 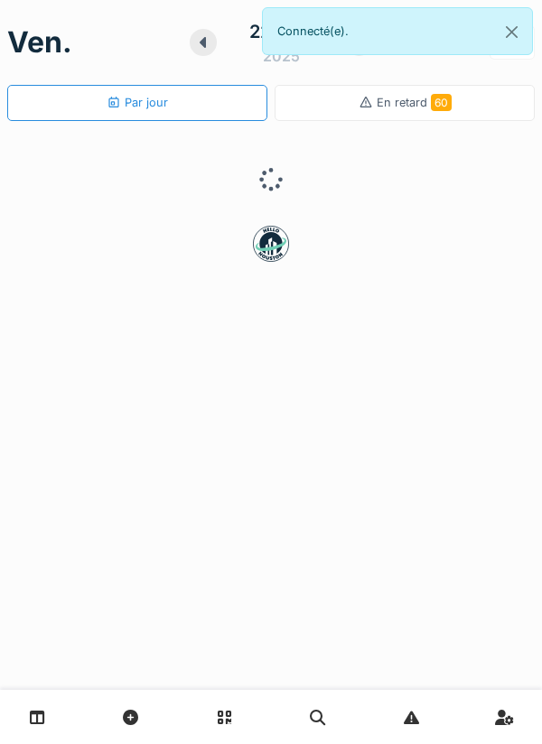 What do you see at coordinates (281, 56) in the screenshot?
I see `div: 2025` at bounding box center [281, 56].